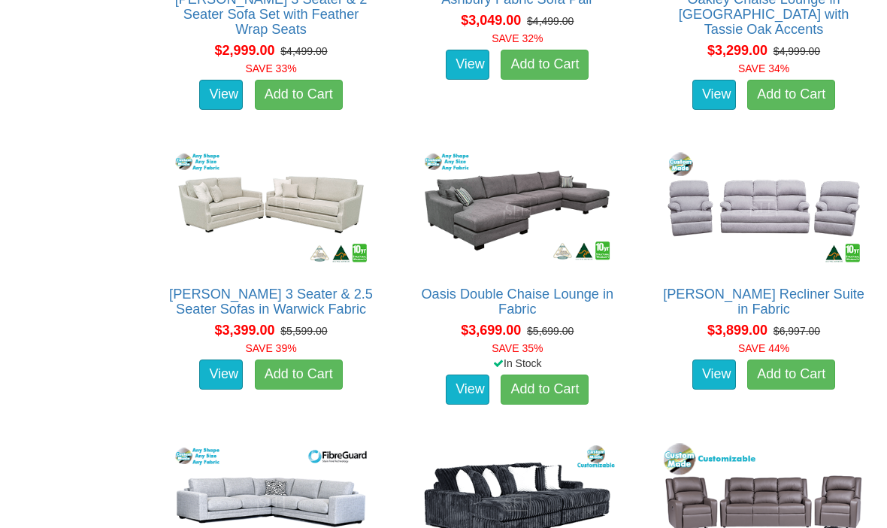  What do you see at coordinates (797, 331) in the screenshot?
I see `del: $6,997.00` at bounding box center [797, 331].